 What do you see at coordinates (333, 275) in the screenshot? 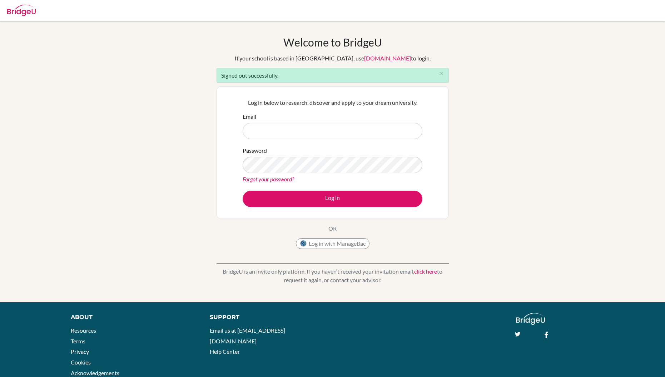
I see `p: BridgeU is an invite only platform. If you haven’t received your invitation email, to request it ...` at bounding box center [333, 275].